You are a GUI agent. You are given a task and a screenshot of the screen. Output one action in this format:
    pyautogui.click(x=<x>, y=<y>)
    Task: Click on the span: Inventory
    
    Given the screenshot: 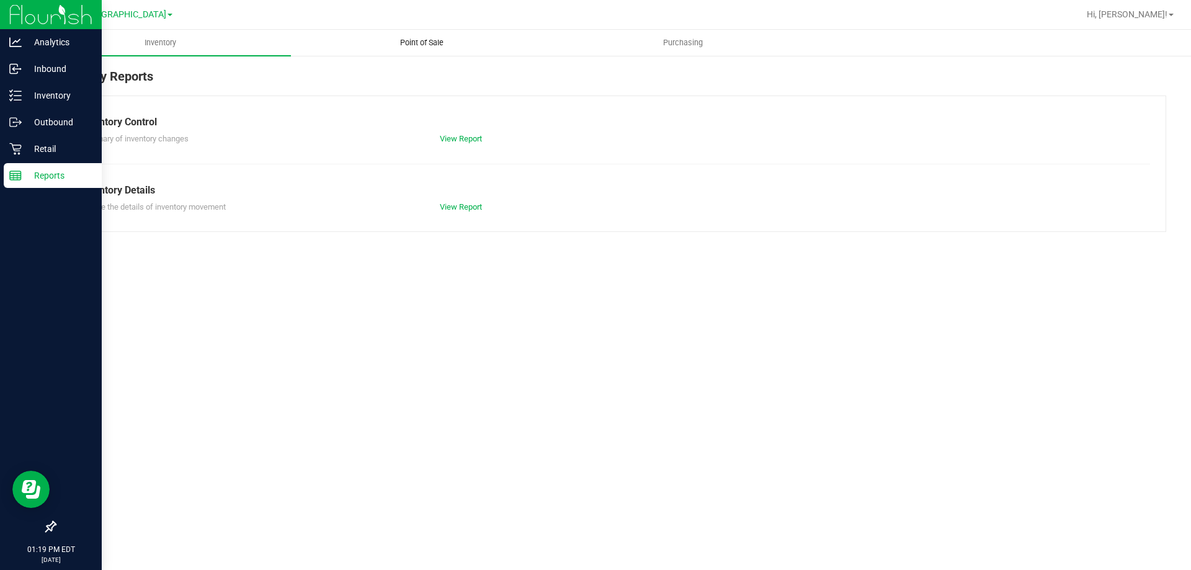 What is the action you would take?
    pyautogui.click(x=160, y=43)
    